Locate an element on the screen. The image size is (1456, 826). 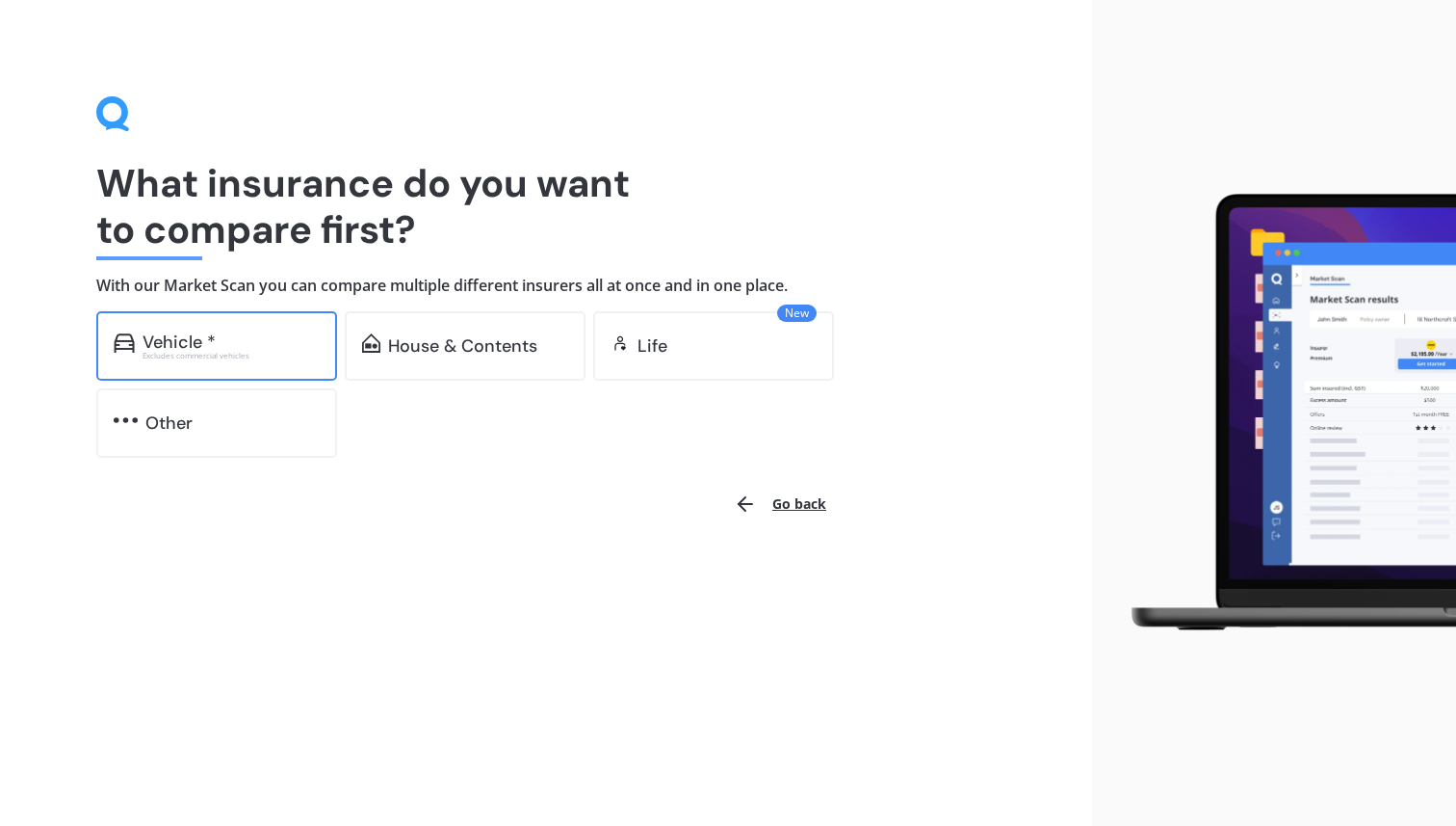
div: House & Contents is located at coordinates (462, 346).